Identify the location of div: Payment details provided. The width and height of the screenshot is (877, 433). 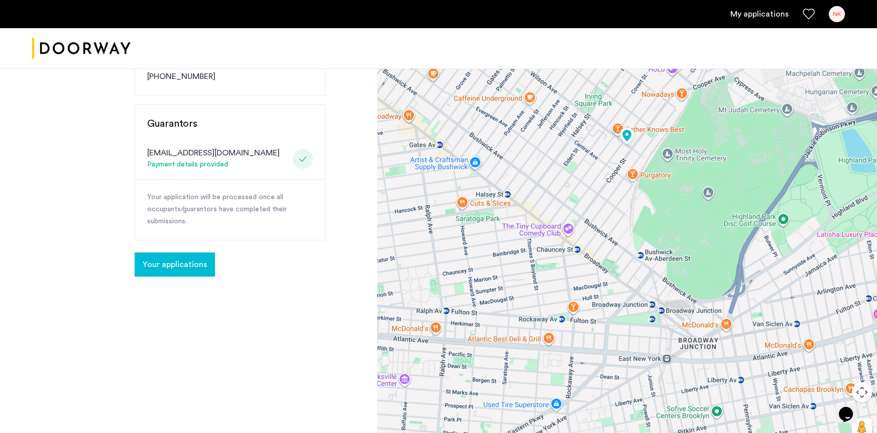
(214, 165).